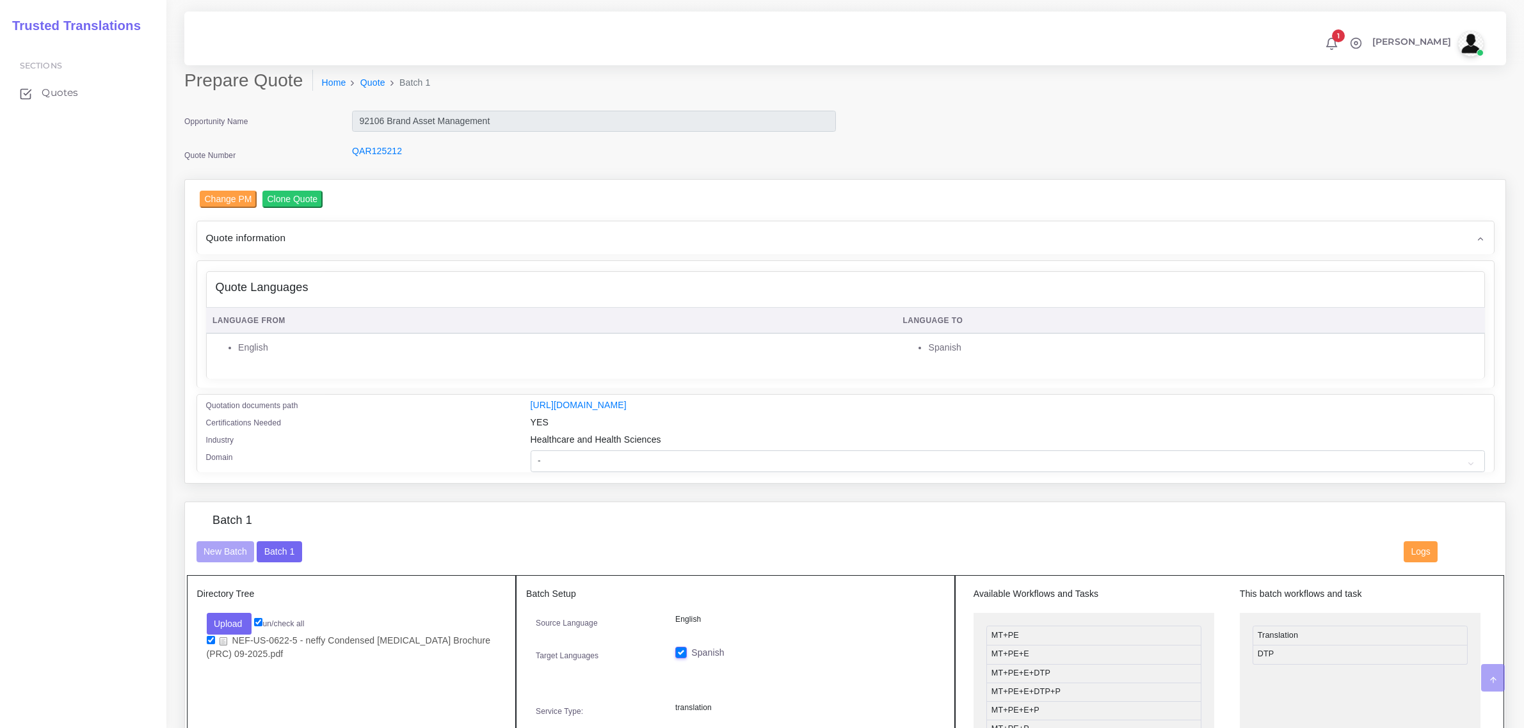  What do you see at coordinates (229, 624) in the screenshot?
I see `button: Upload` at bounding box center [229, 624].